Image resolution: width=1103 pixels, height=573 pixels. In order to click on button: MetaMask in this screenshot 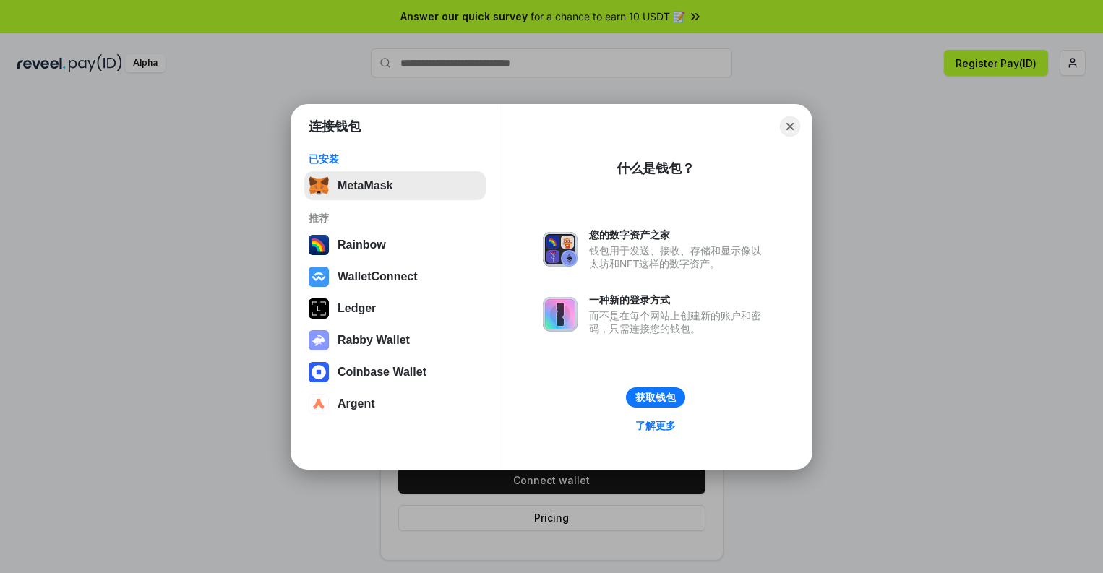, I will do `click(395, 186)`.